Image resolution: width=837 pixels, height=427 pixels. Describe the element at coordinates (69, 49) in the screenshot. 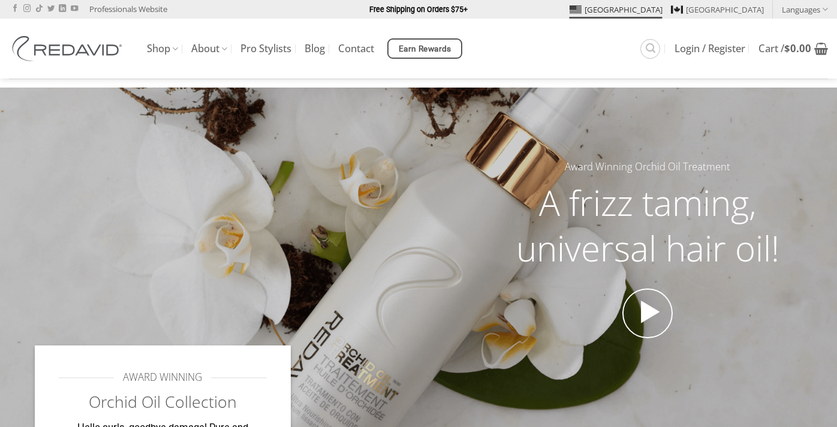

I see `img: REDAVID Salon Products | United States` at that location.